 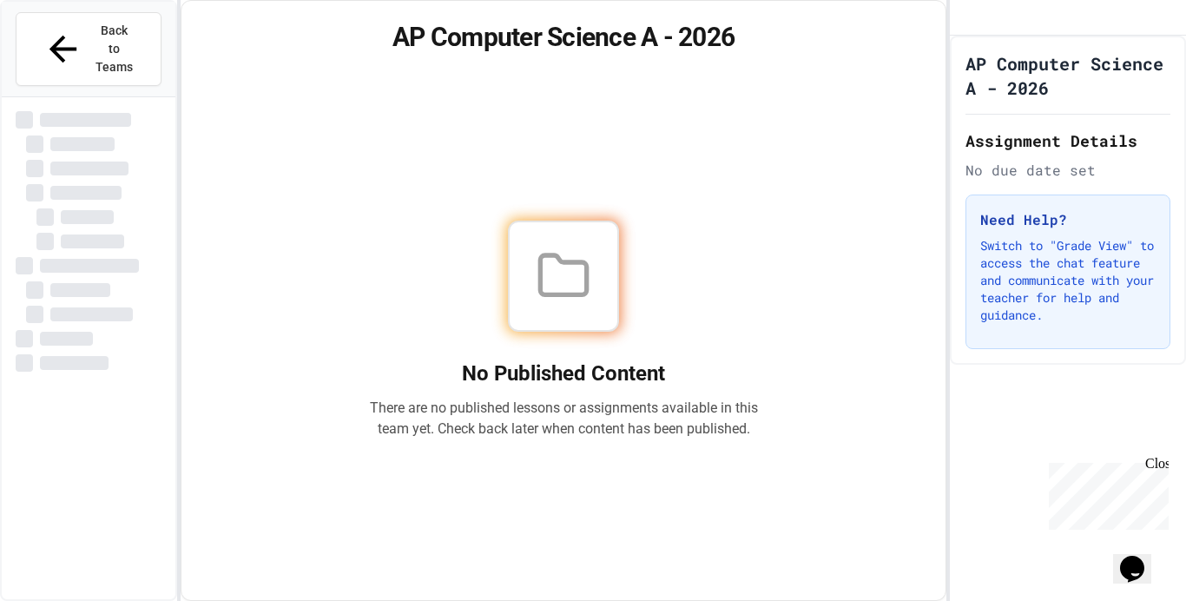 I want to click on div: No due date set, so click(x=1068, y=170).